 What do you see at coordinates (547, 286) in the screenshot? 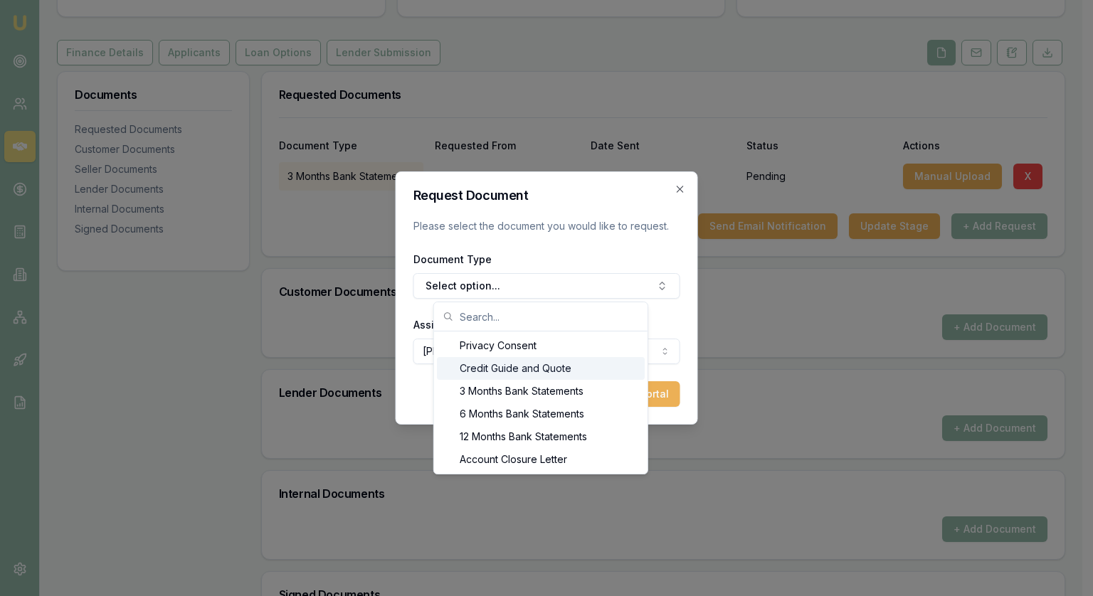
I see `button: Select option...` at bounding box center [547, 286].